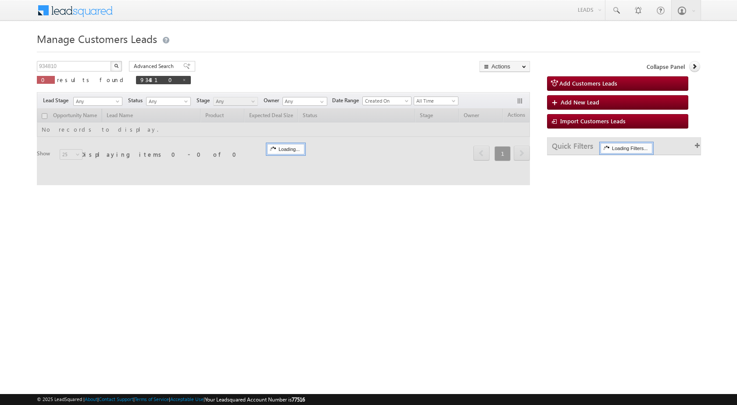 The height and width of the screenshot is (405, 737). Describe the element at coordinates (159, 79) in the screenshot. I see `span: 934810` at that location.